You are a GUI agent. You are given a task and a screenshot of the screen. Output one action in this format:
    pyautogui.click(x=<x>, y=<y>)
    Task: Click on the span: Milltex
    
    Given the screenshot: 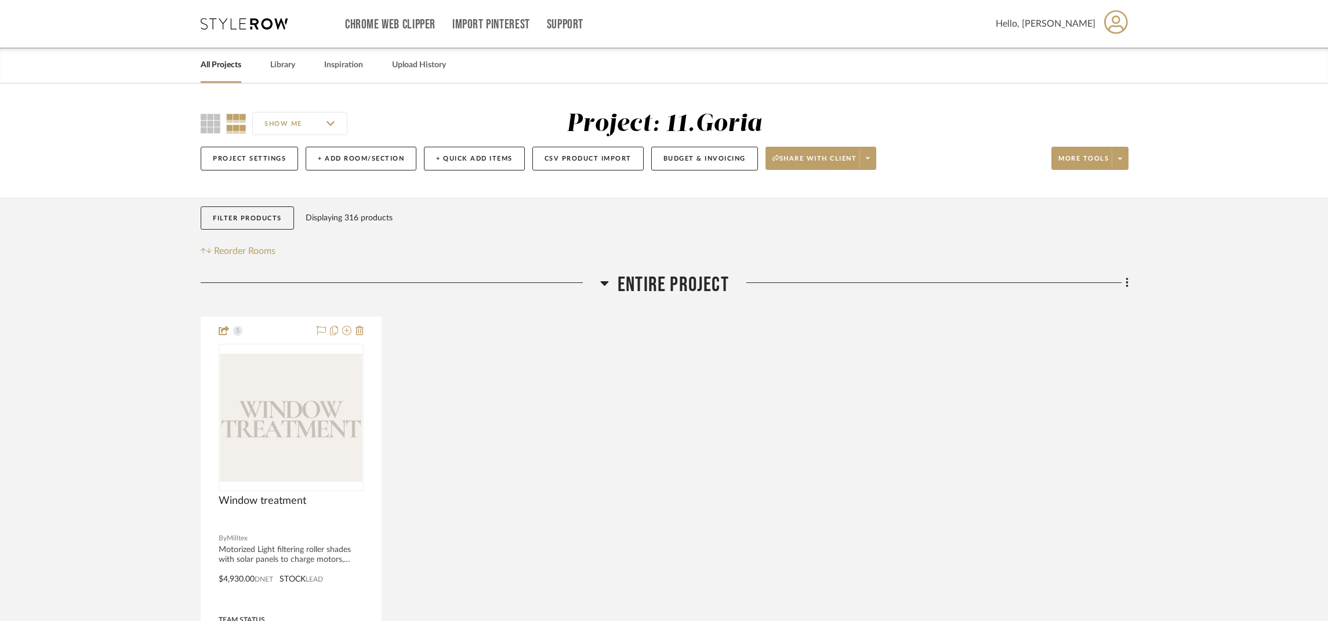 What is the action you would take?
    pyautogui.click(x=237, y=538)
    